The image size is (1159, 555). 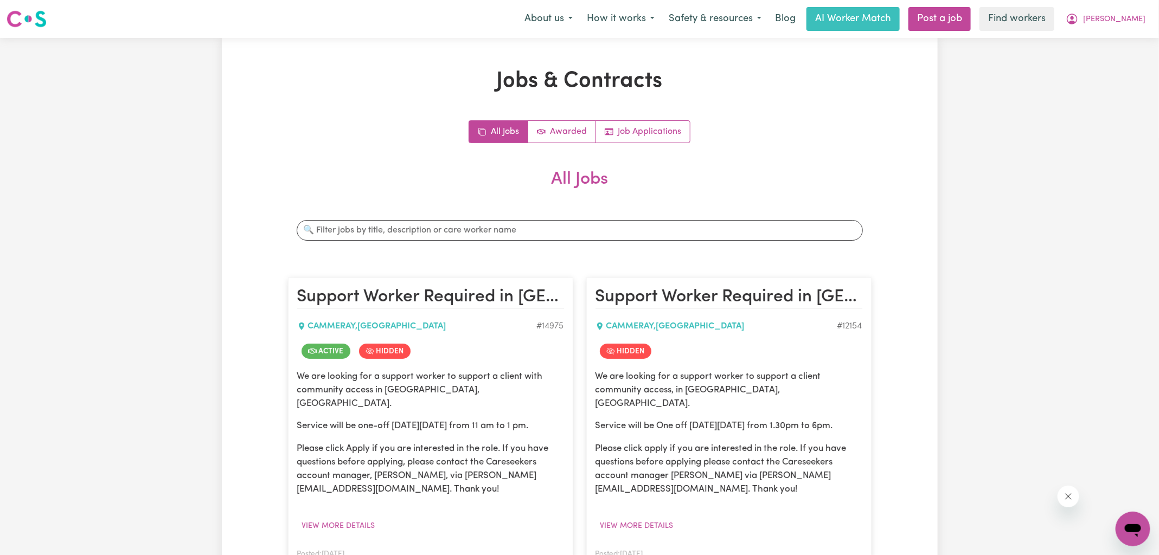 I want to click on a: AI Worker Match, so click(x=853, y=19).